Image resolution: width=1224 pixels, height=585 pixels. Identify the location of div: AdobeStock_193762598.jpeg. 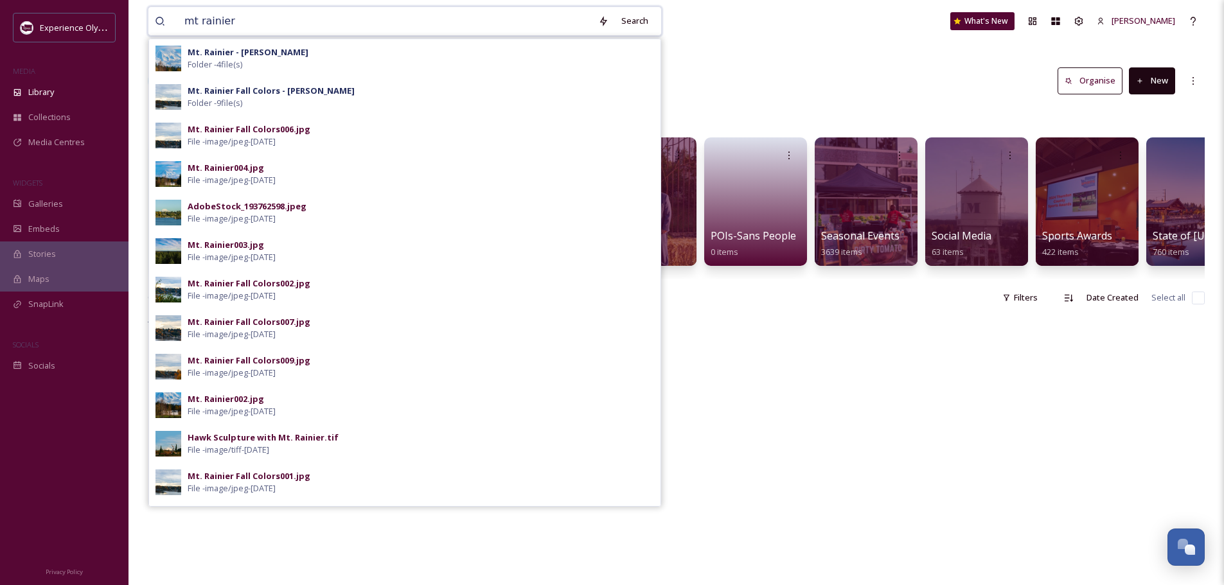
(247, 206).